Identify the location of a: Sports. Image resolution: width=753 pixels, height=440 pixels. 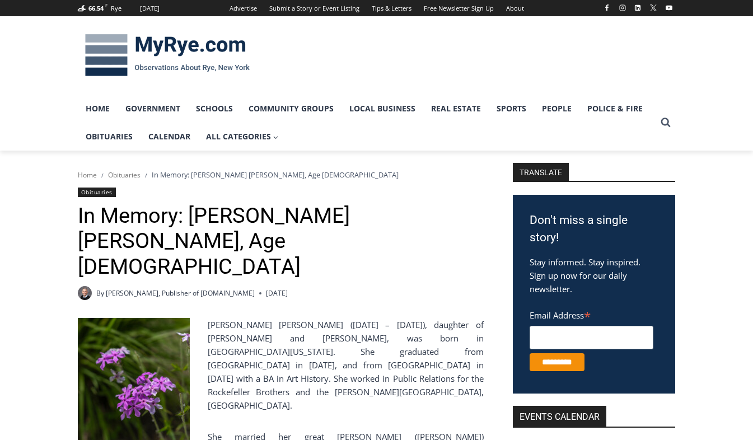
(511, 109).